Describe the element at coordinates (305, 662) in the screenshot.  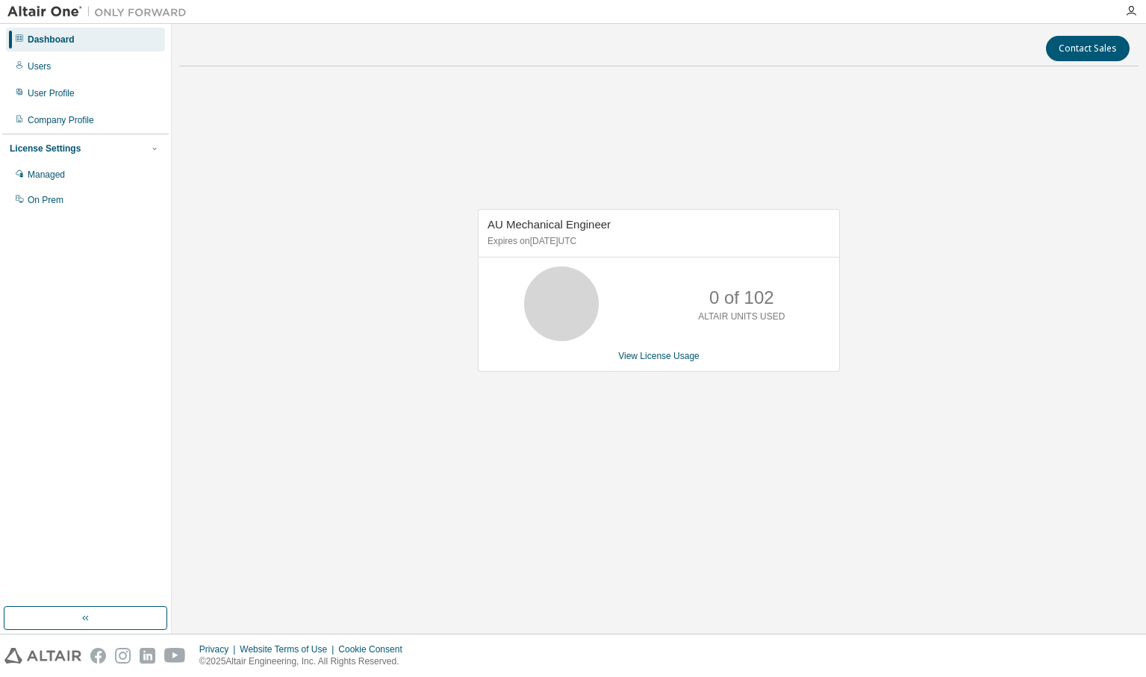
I see `p: © 2025 Altair Engineering, Inc. All Rights Reserved.` at that location.